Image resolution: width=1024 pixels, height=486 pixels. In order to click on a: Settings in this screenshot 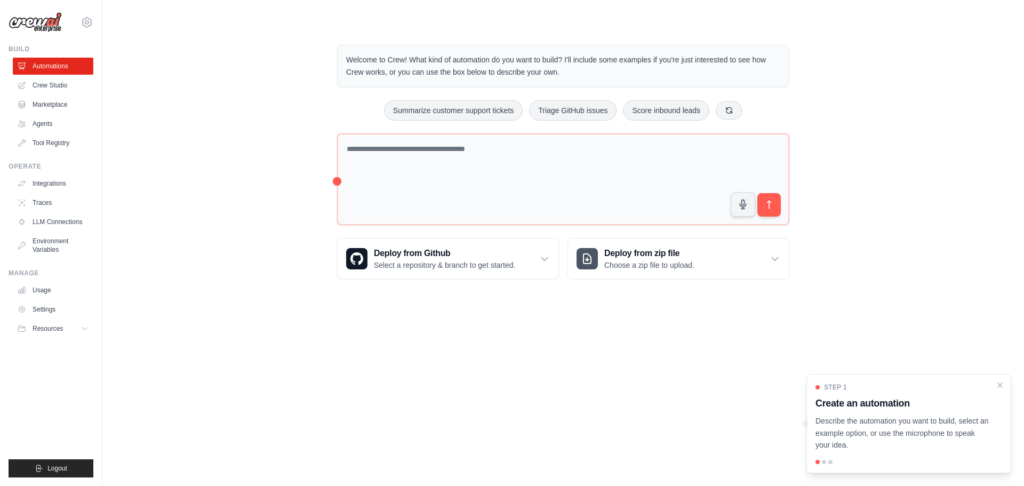, I will do `click(53, 309)`.